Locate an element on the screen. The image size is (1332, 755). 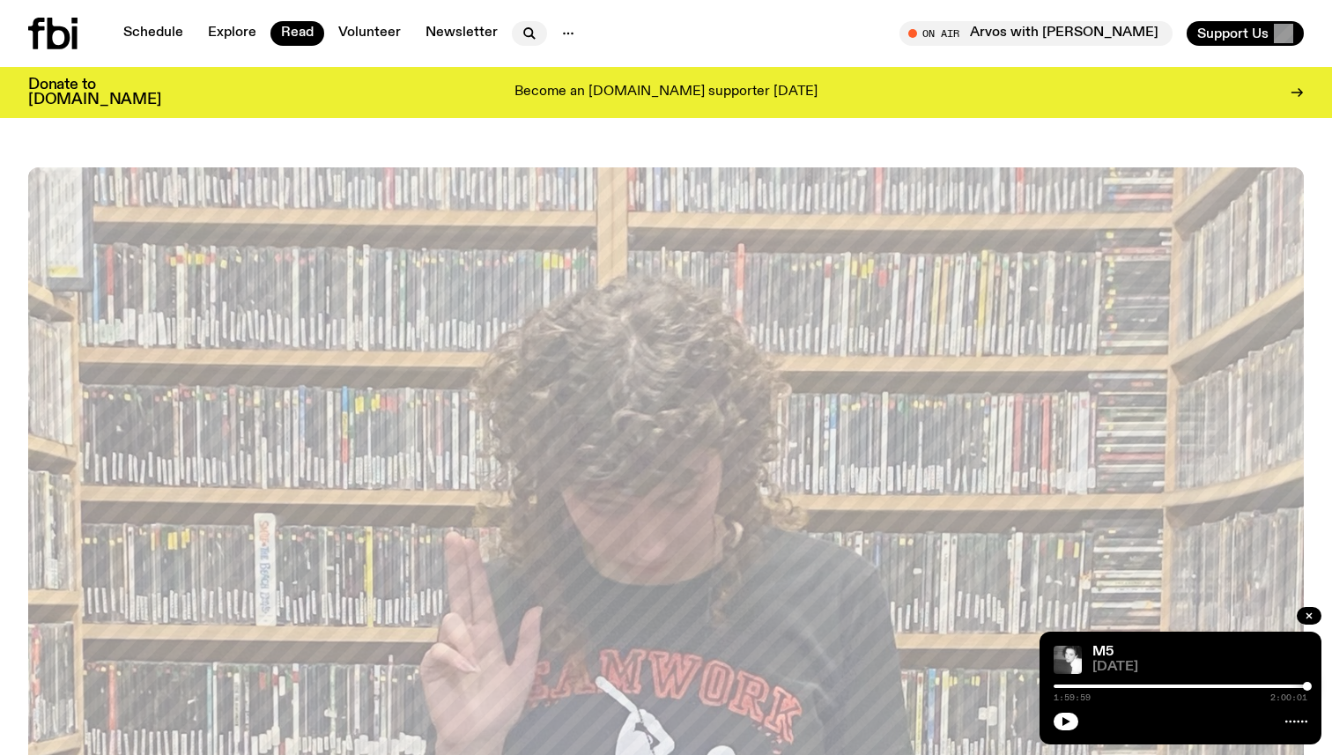
a: M5 is located at coordinates (1103, 652).